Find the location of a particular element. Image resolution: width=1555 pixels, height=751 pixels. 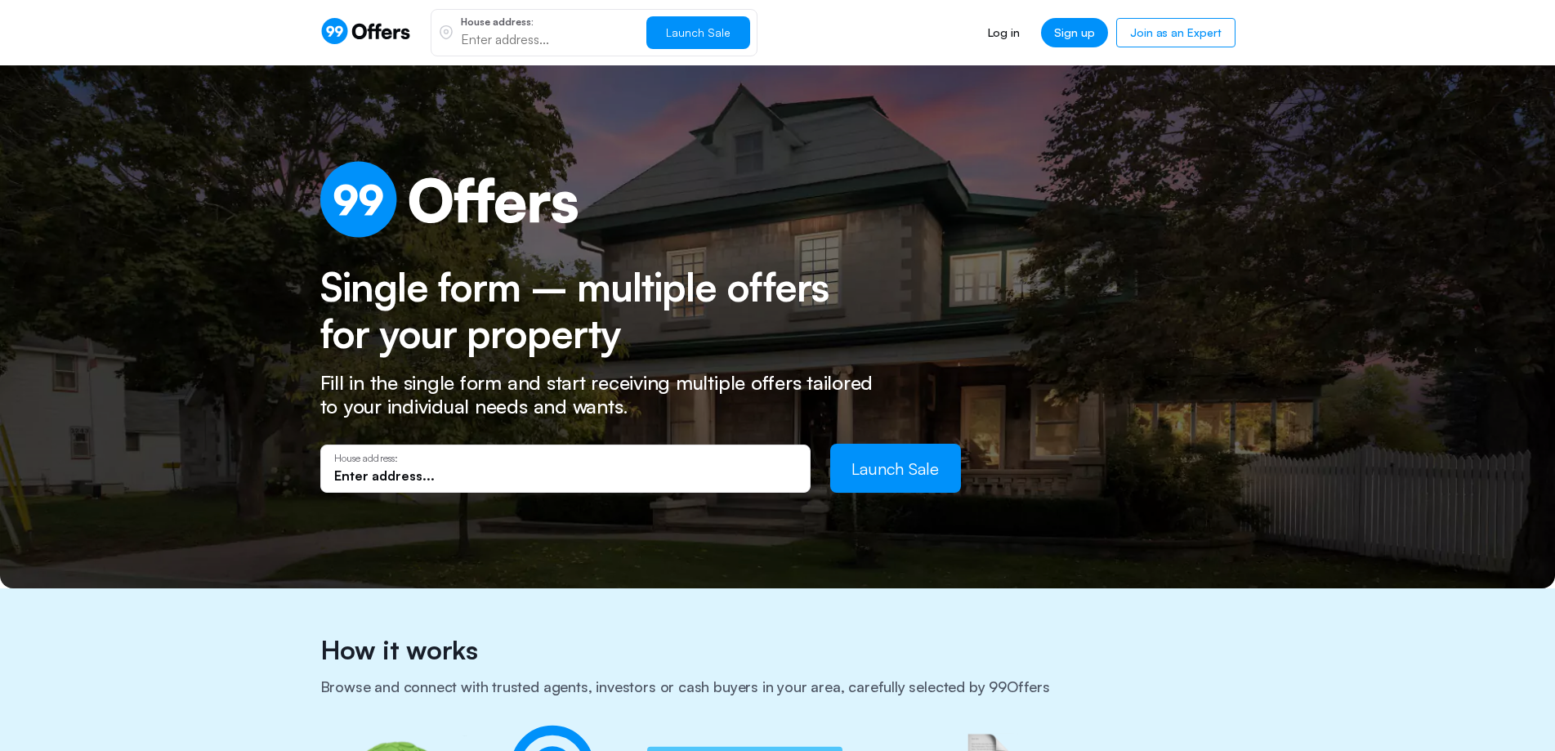

h2: How it works is located at coordinates (778, 656).